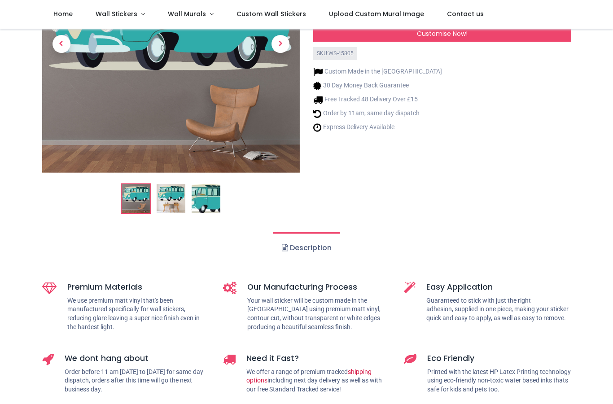  What do you see at coordinates (377, 127) in the screenshot?
I see `li: Express Delivery Available` at bounding box center [377, 127].